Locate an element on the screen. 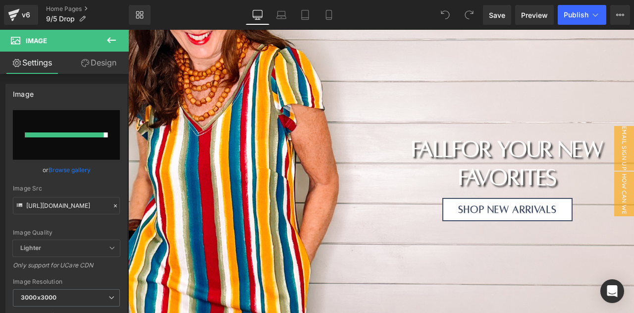  div: or is located at coordinates (66, 170).